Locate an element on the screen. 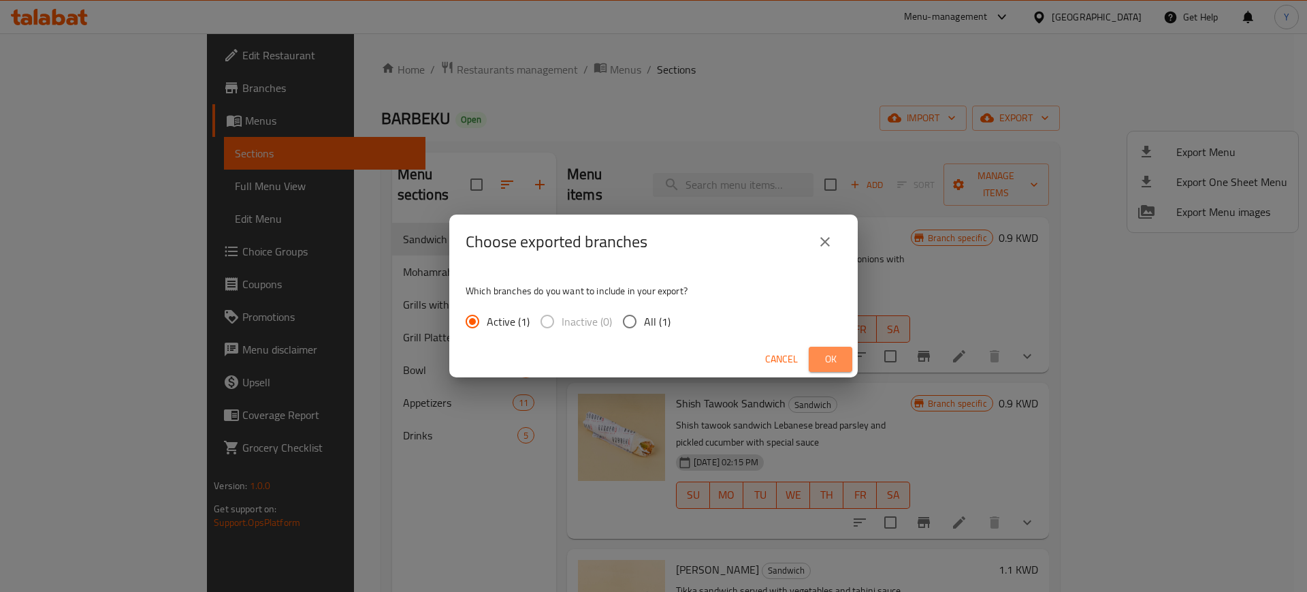 This screenshot has height=592, width=1307. span: All (1) is located at coordinates (657, 321).